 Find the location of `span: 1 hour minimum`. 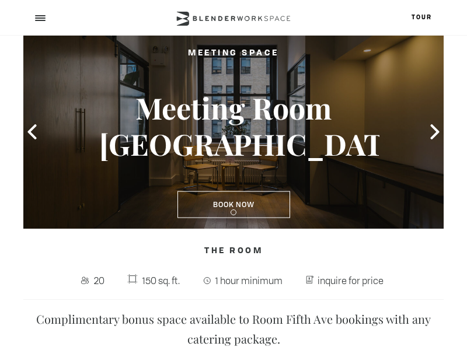

span: 1 hour minimum is located at coordinates (249, 281).